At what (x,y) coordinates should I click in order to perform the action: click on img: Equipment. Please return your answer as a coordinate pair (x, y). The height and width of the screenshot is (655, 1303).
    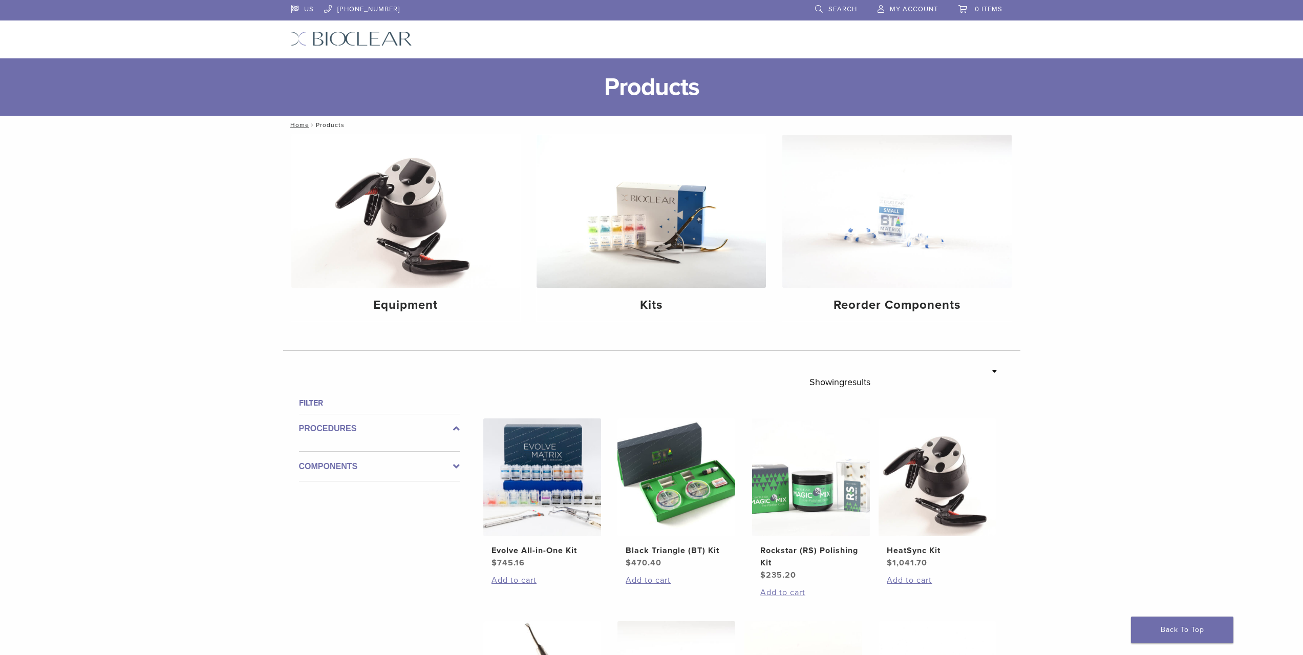
    Looking at the image, I should click on (406, 211).